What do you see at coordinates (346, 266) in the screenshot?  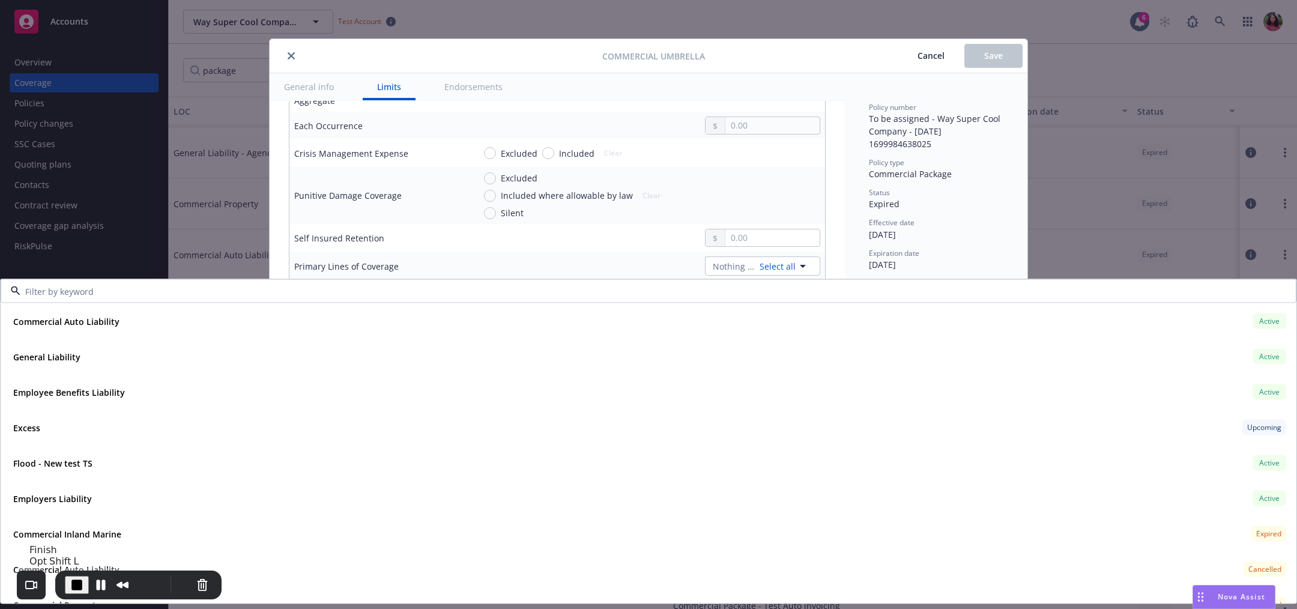 I see `div: Primary Lines of Coverage` at bounding box center [346, 266].